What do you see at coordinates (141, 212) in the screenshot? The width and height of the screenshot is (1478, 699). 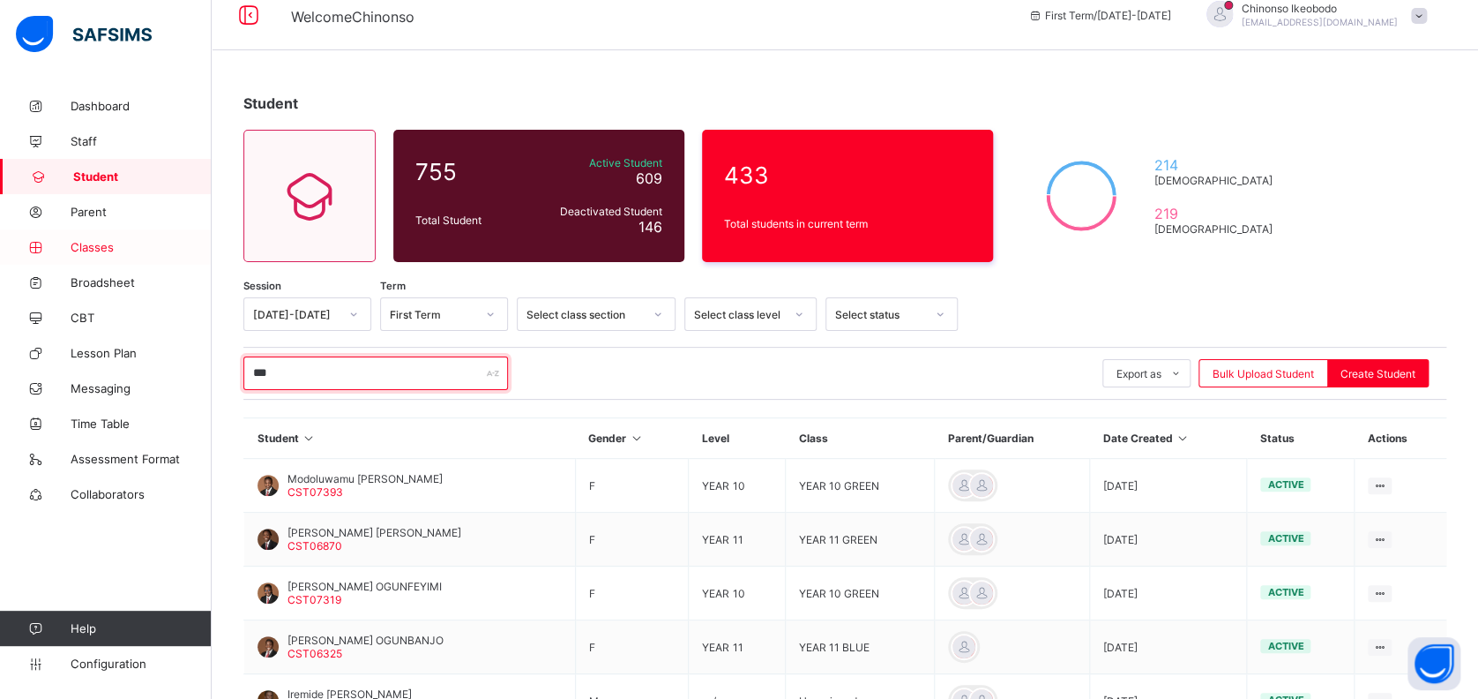 I see `span: Parent` at bounding box center [141, 212].